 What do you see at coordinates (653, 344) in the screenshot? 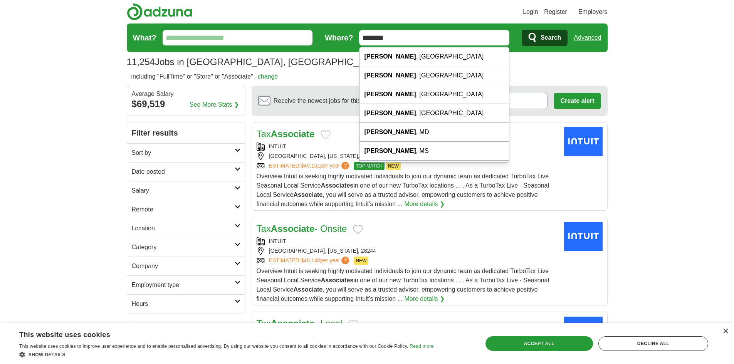
I see `div: Decline all` at bounding box center [653, 344].